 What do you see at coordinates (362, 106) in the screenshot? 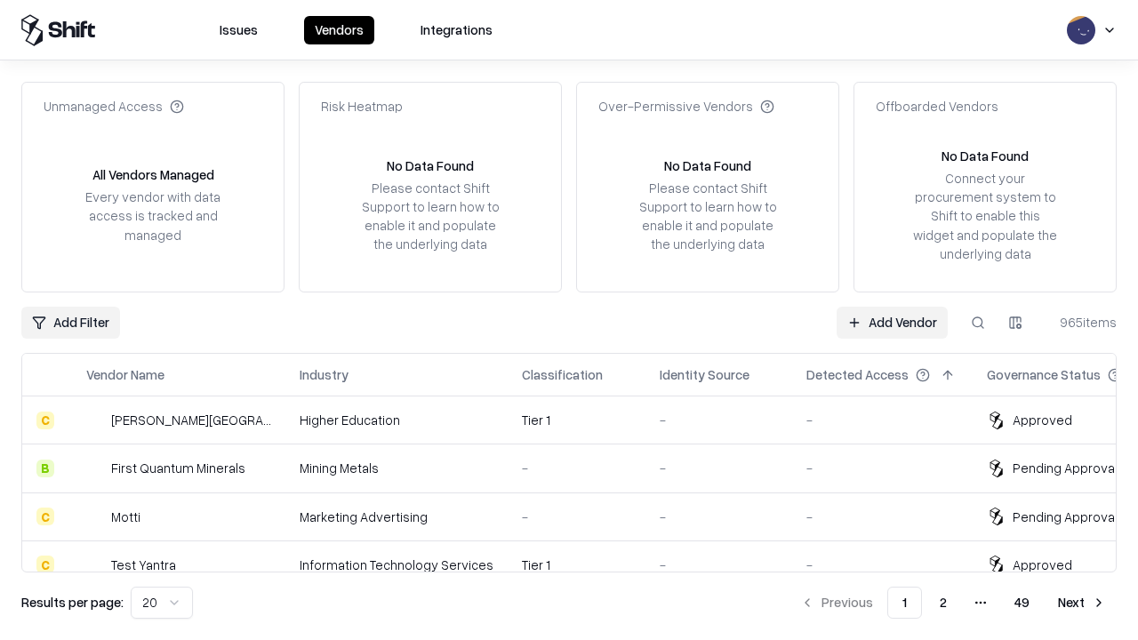
I see `div: Risk Heatmap` at bounding box center [362, 106].